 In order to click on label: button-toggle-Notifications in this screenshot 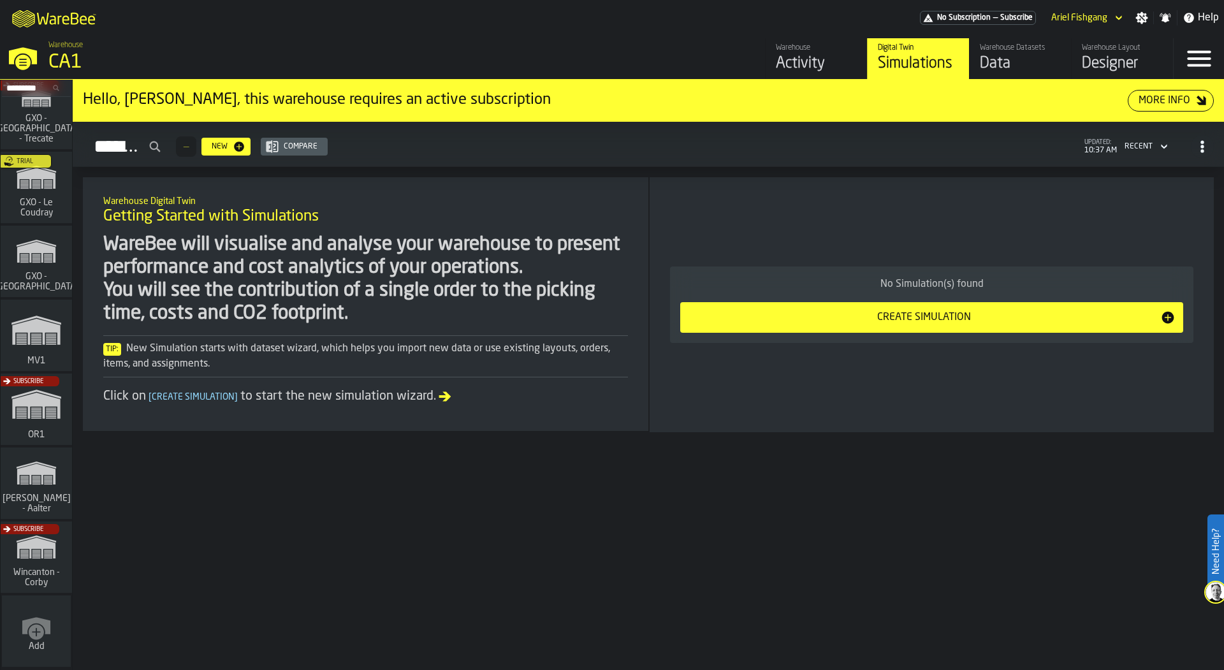, I will do `click(1165, 18)`.